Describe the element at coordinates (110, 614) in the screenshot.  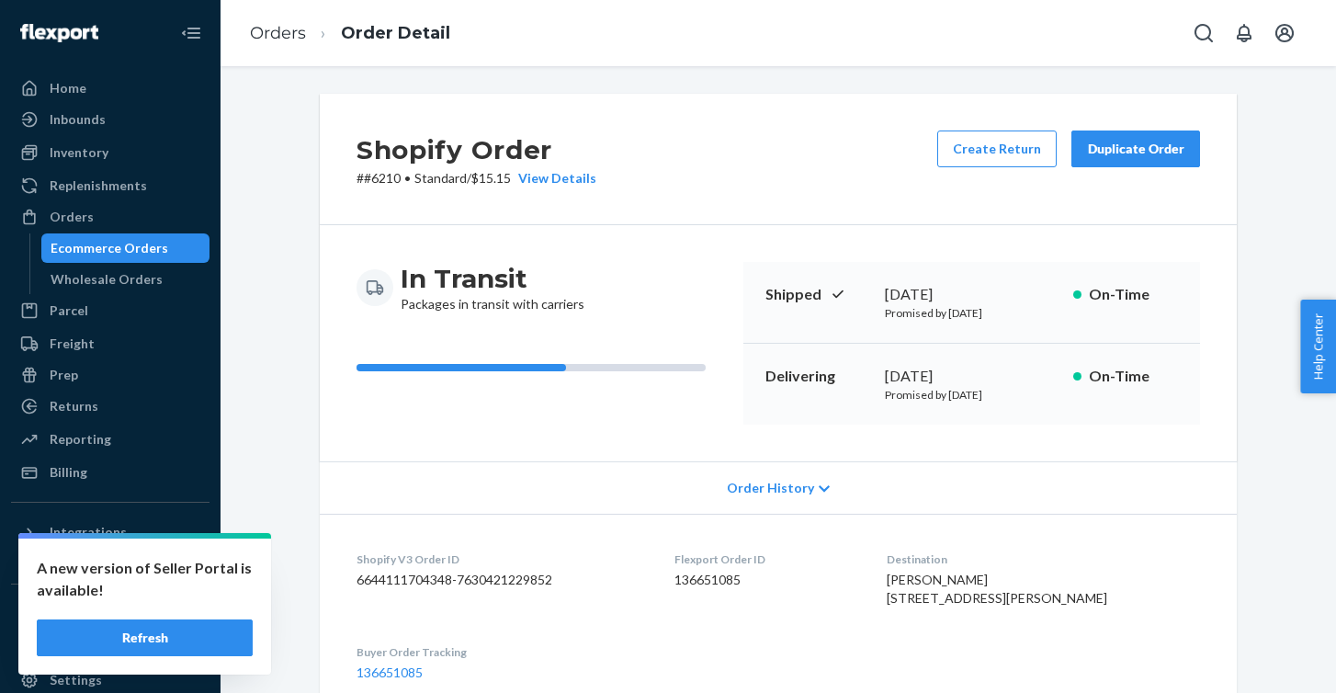
I see `button: Fast Tags` at that location.